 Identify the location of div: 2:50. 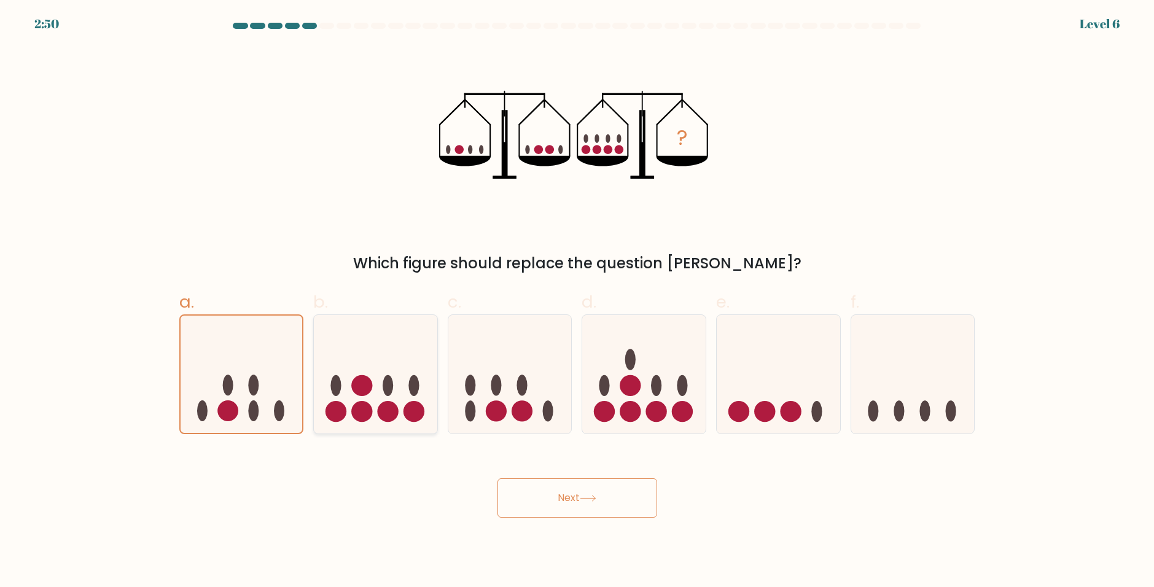
(47, 24).